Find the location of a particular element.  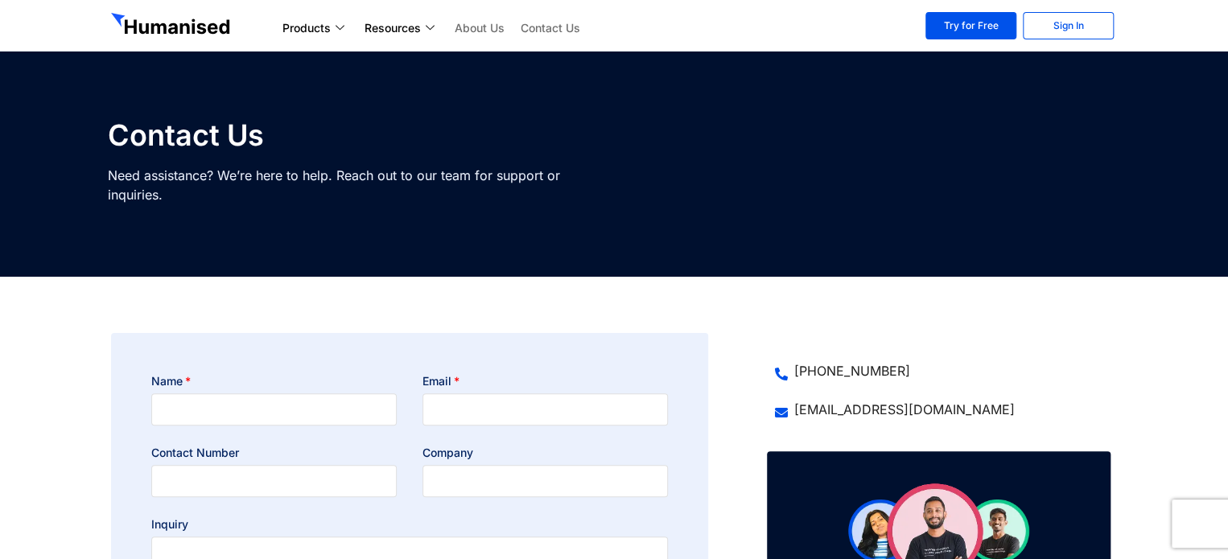

label: Company is located at coordinates (447, 453).